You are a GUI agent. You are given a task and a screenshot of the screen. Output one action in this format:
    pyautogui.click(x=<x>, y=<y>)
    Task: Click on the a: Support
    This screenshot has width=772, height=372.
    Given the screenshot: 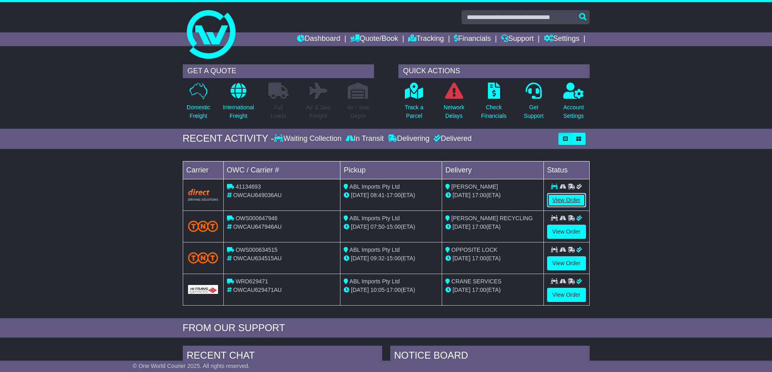 What is the action you would take?
    pyautogui.click(x=517, y=39)
    